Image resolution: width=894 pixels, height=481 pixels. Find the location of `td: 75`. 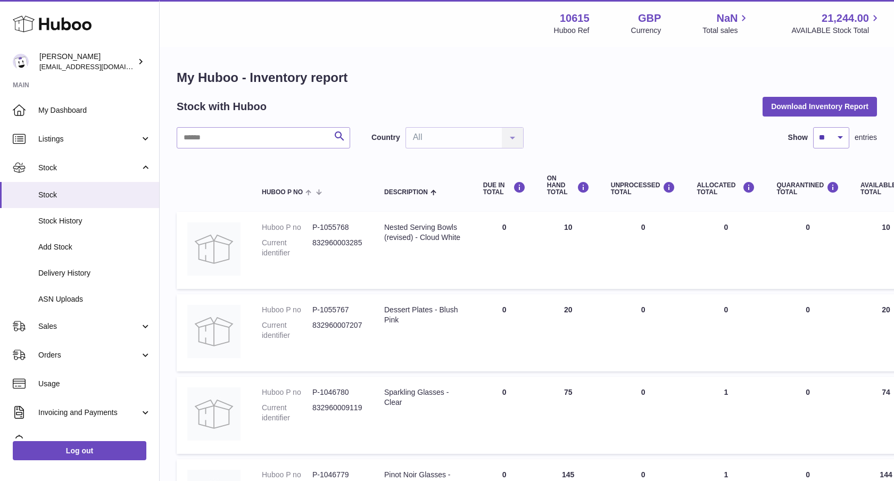

td: 75 is located at coordinates (568, 415).